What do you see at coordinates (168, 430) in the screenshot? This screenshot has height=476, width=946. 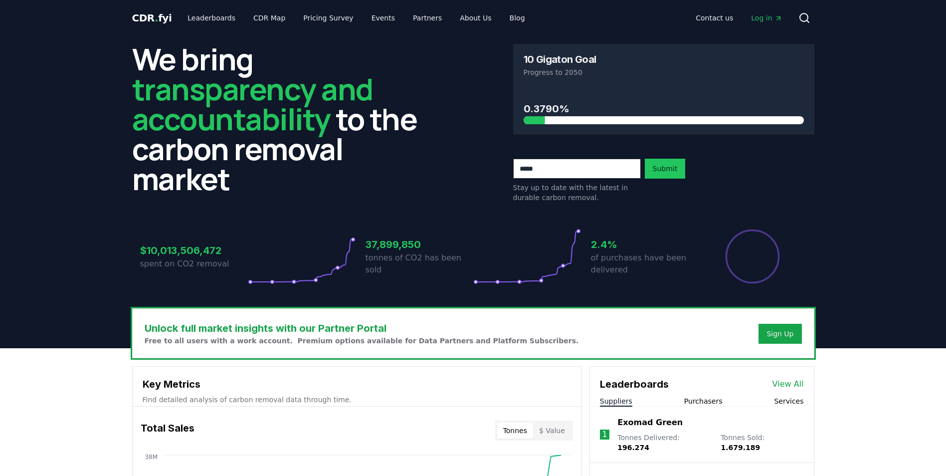 I see `h3: Total Sales` at bounding box center [168, 430].